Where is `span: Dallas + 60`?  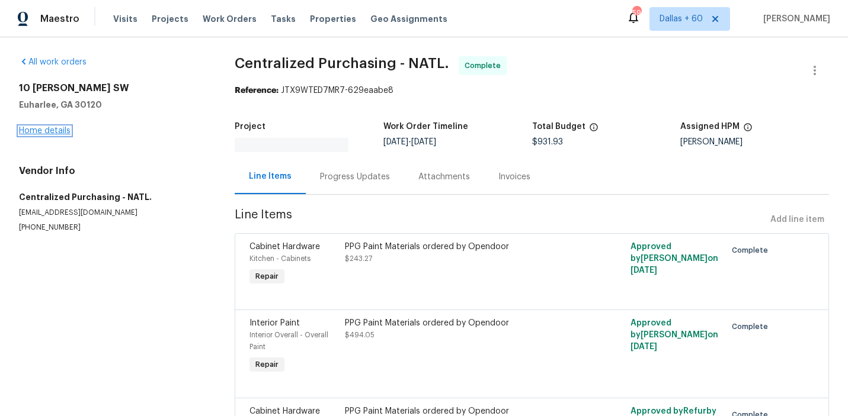
span: Dallas + 60 is located at coordinates (681, 19).